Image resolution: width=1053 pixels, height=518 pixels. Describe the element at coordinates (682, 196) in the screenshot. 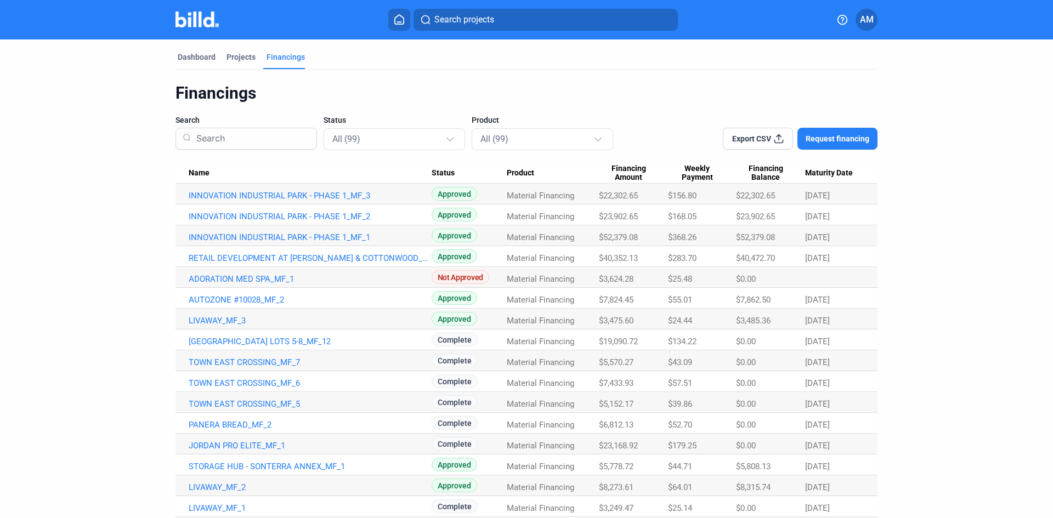

I see `span: $156.80` at that location.